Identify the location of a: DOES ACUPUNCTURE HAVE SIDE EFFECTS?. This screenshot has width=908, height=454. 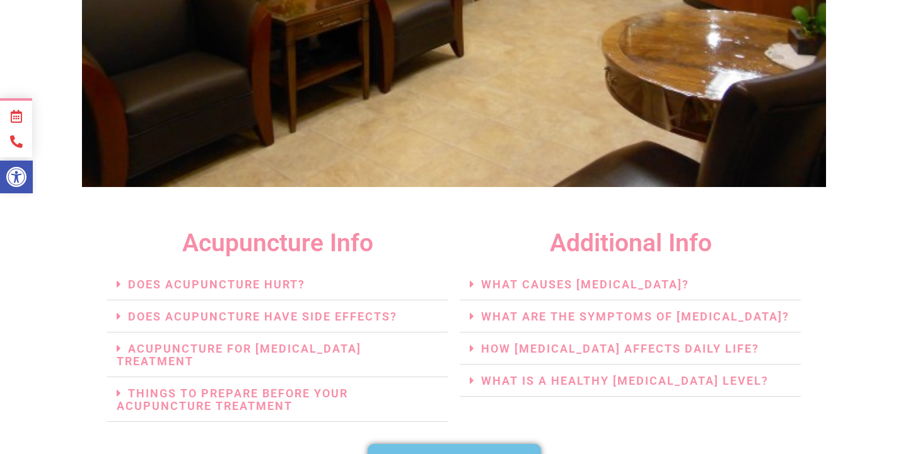
(262, 316).